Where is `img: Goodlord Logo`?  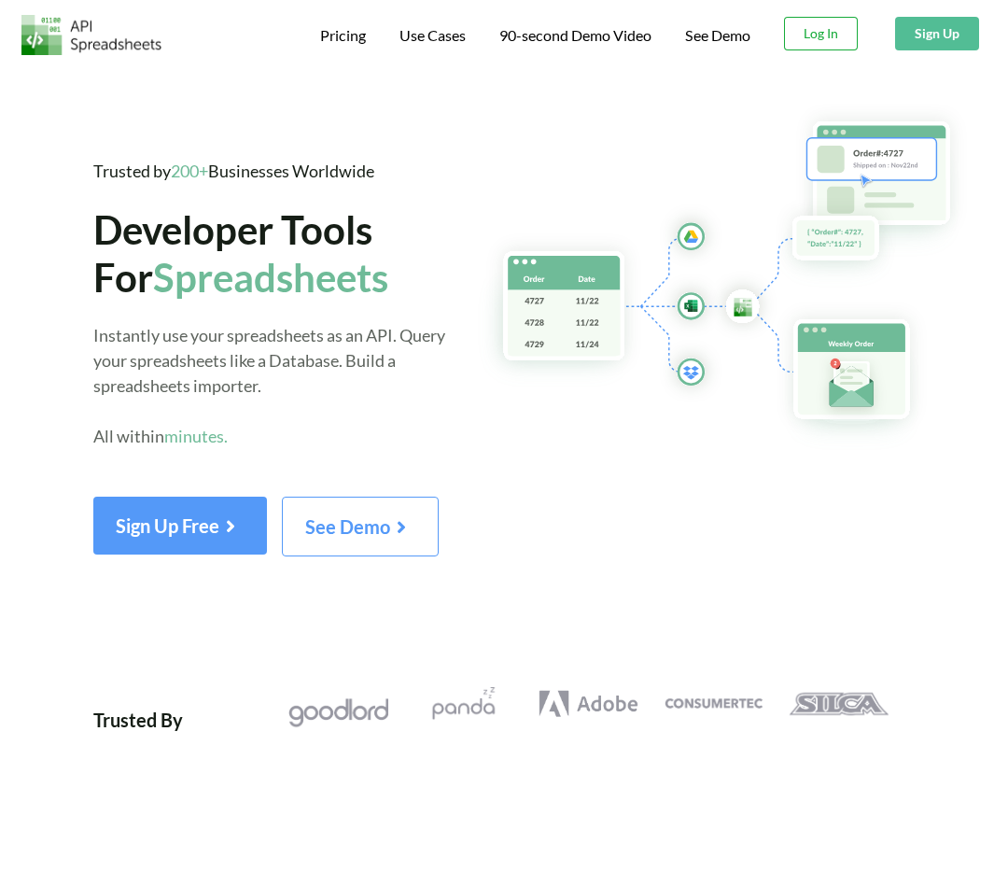
img: Goodlord Logo is located at coordinates (338, 712).